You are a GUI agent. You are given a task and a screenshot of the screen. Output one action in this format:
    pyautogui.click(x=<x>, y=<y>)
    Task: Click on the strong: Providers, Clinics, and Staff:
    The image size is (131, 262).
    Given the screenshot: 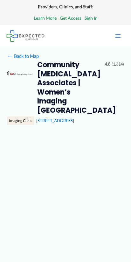 What is the action you would take?
    pyautogui.click(x=66, y=6)
    